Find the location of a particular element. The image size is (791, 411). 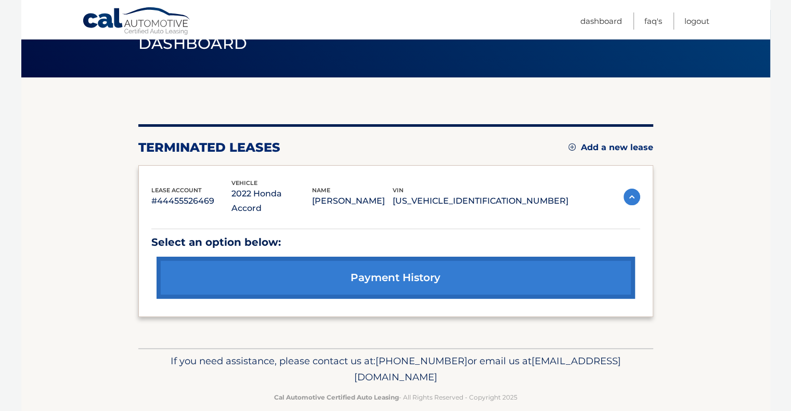

span: Dashboard is located at coordinates (193, 43).